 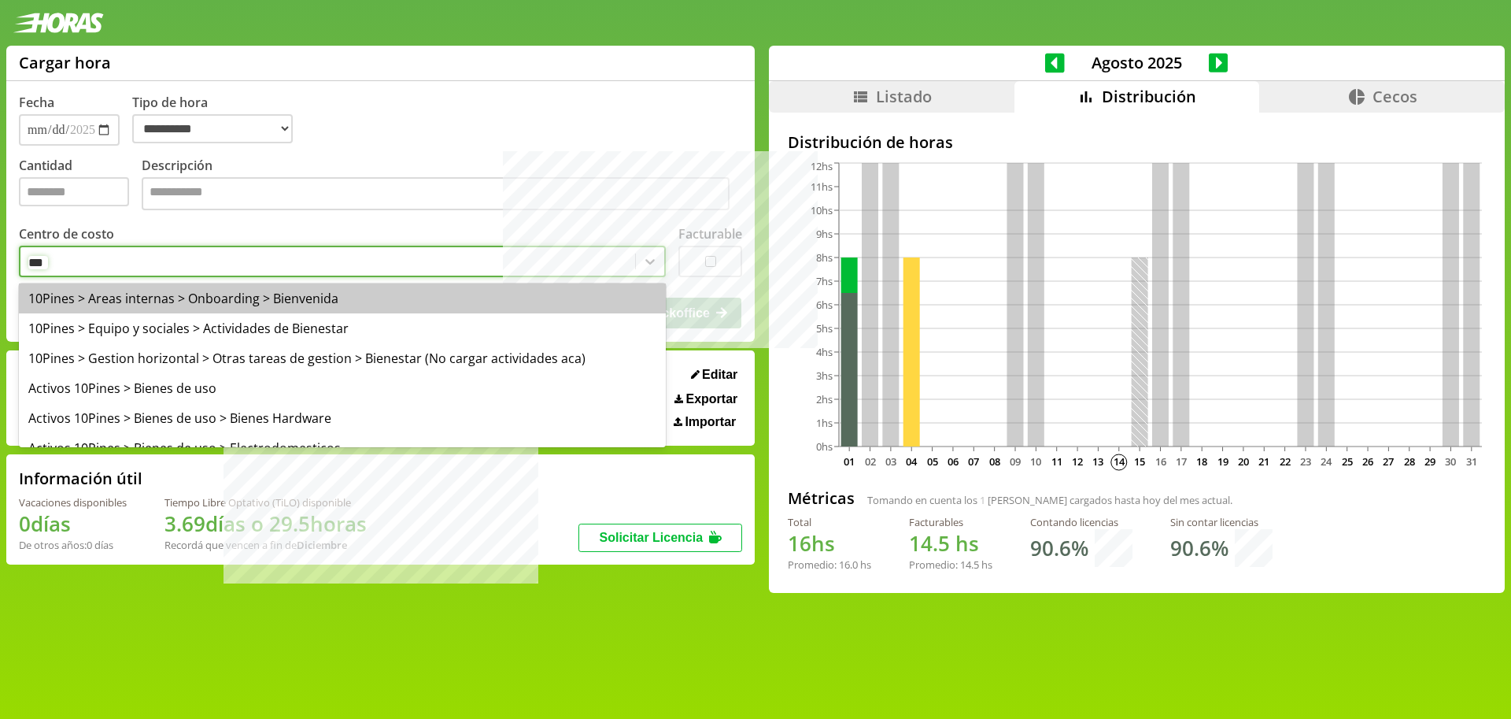 What do you see at coordinates (66, 234) in the screenshot?
I see `label: Centro de costo` at bounding box center [66, 234].